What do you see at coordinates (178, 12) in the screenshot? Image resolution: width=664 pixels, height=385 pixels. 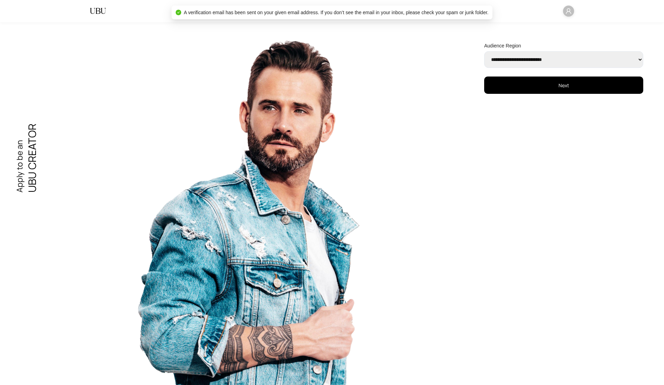 I see `span: check-circle` at bounding box center [178, 12].